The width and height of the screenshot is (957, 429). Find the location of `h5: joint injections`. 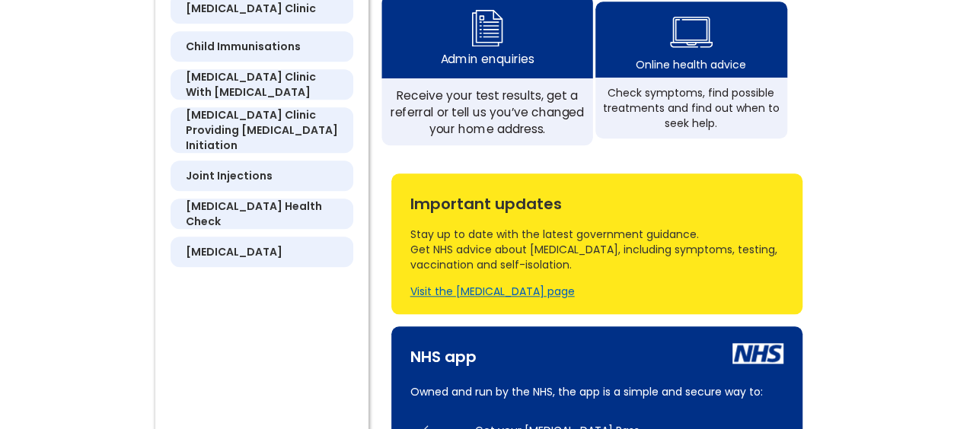

h5: joint injections is located at coordinates (229, 176).